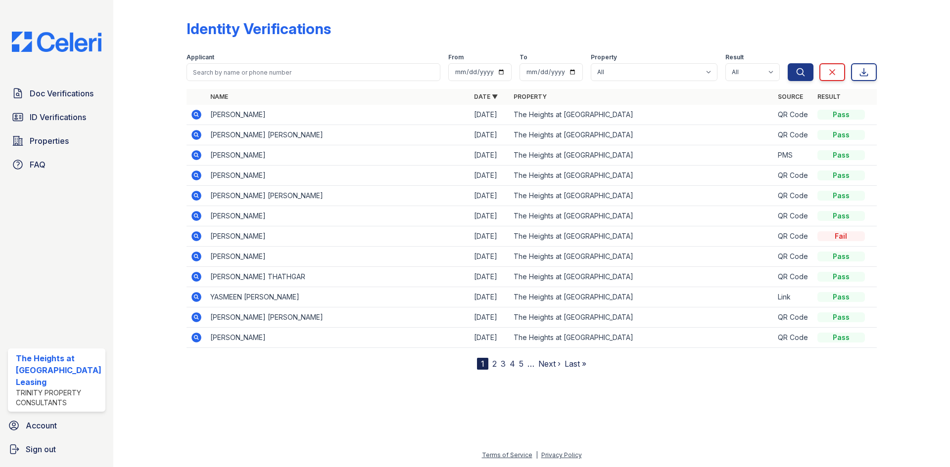 This screenshot has width=950, height=467. What do you see at coordinates (56, 93) in the screenshot?
I see `a: Doc Verifications` at bounding box center [56, 93].